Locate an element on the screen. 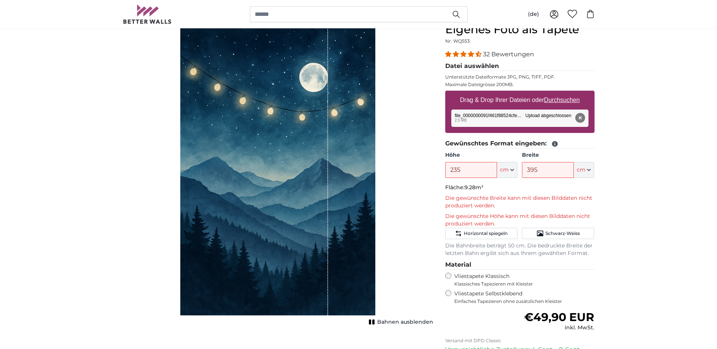  p: Versand mit DPD Classic is located at coordinates (520, 341).